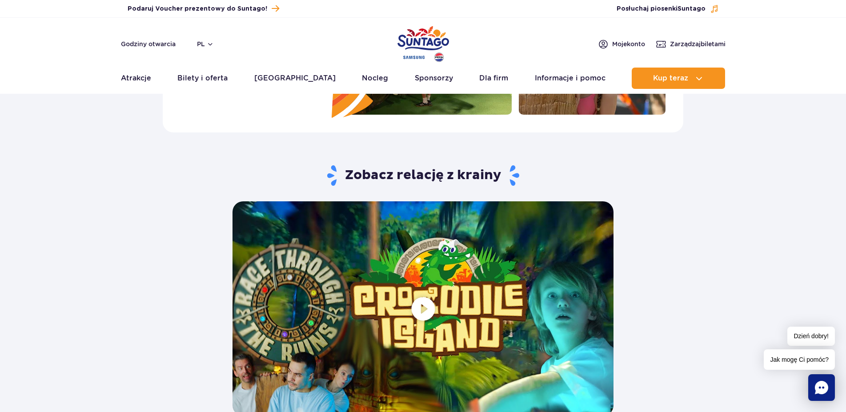  I want to click on a: Dla firm, so click(493, 78).